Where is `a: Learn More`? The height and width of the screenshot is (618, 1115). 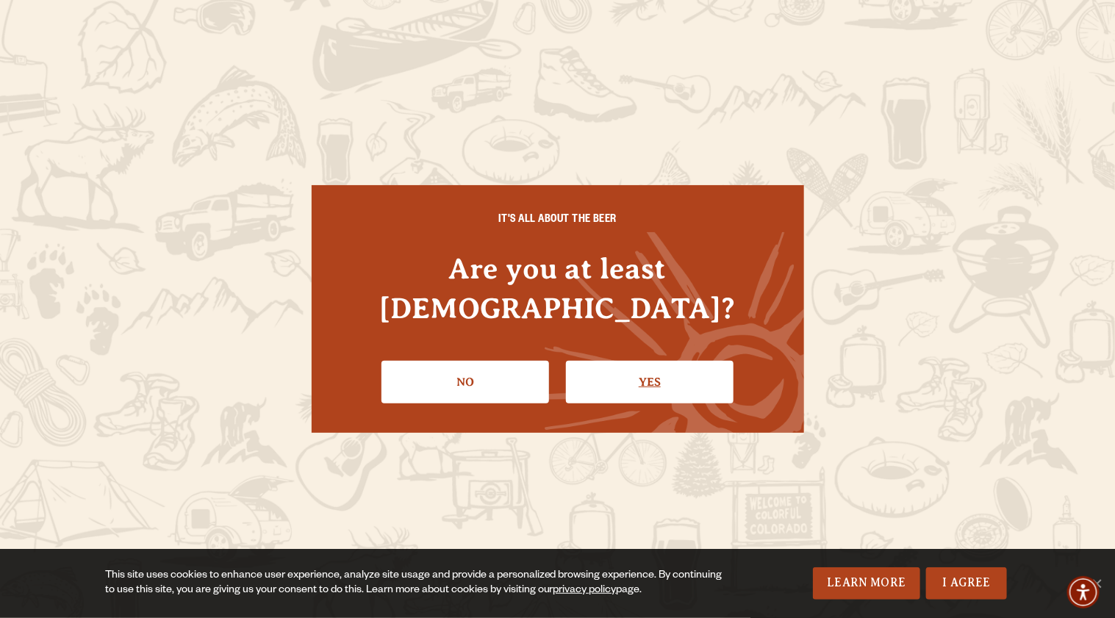
a: Learn More is located at coordinates (867, 584).